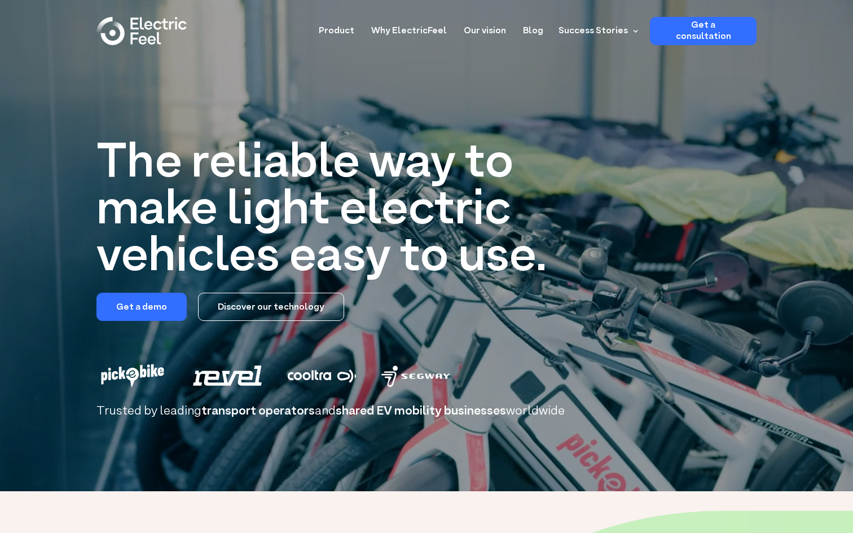  What do you see at coordinates (258, 411) in the screenshot?
I see `span: transport operators` at bounding box center [258, 411].